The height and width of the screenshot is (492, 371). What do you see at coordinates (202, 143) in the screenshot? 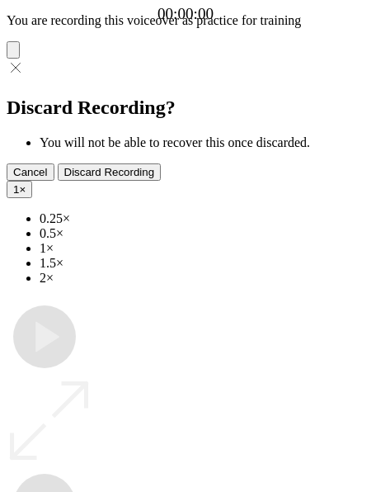
I see `li: You will not be able to recover this once discarded.` at bounding box center [202, 143].